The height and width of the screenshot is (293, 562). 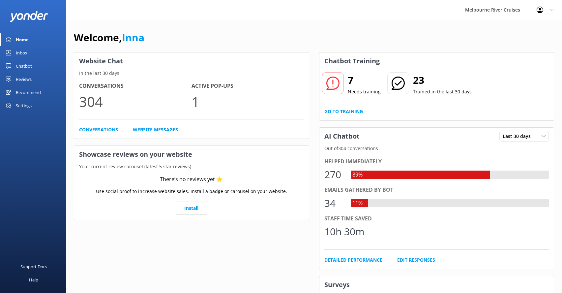 I want to click on div: Emails gathered by bot, so click(x=437, y=190).